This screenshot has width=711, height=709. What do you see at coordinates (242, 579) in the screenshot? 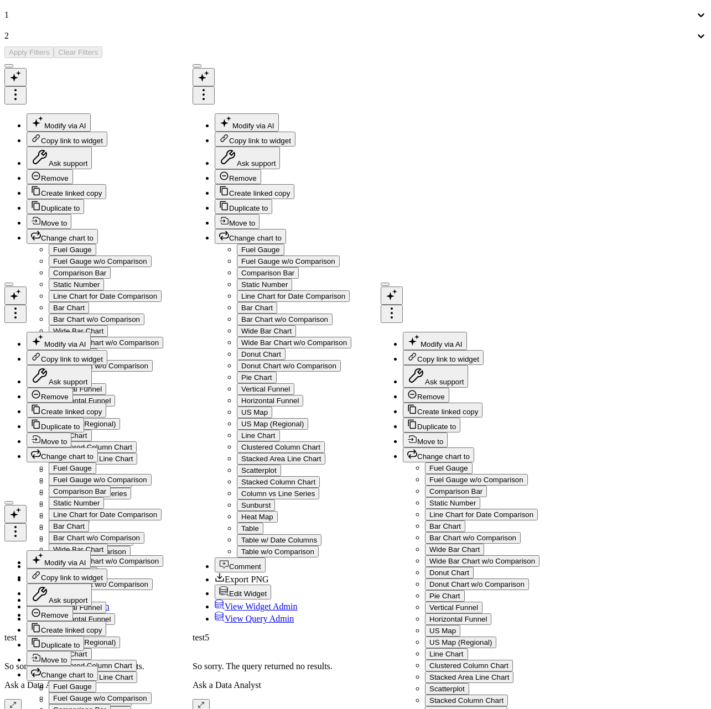
I see `a: Export PNG` at bounding box center [242, 579].